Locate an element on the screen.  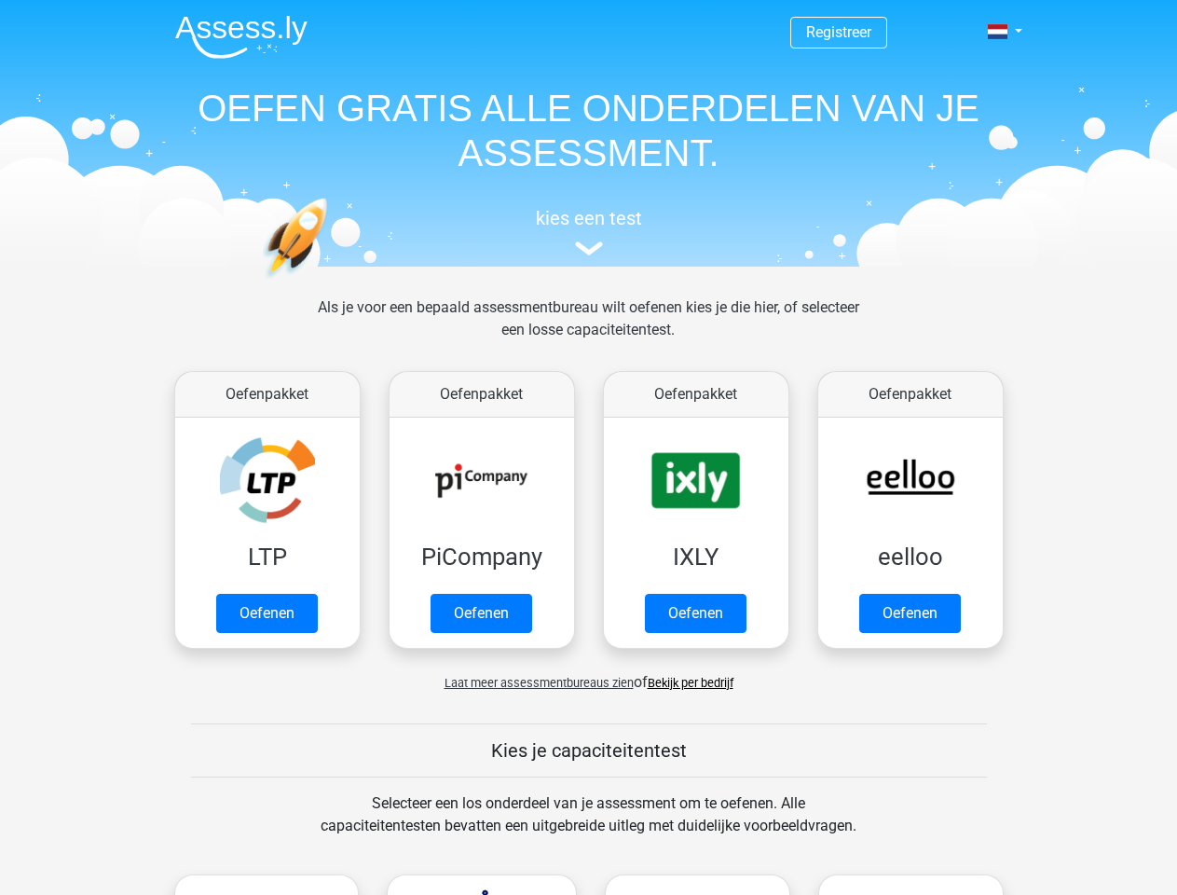
img: assessment is located at coordinates (589, 248).